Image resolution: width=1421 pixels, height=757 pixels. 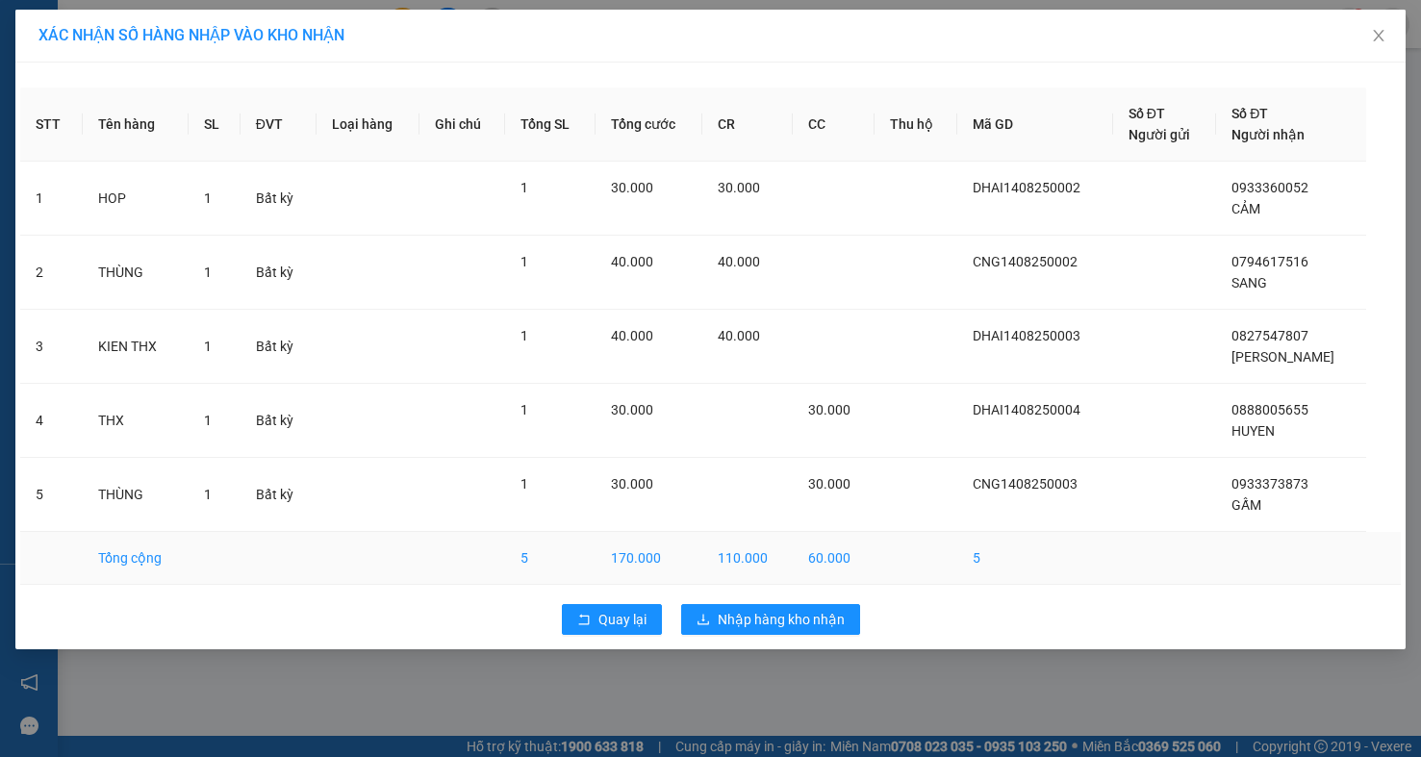 I want to click on span: CẢM, so click(x=1246, y=209).